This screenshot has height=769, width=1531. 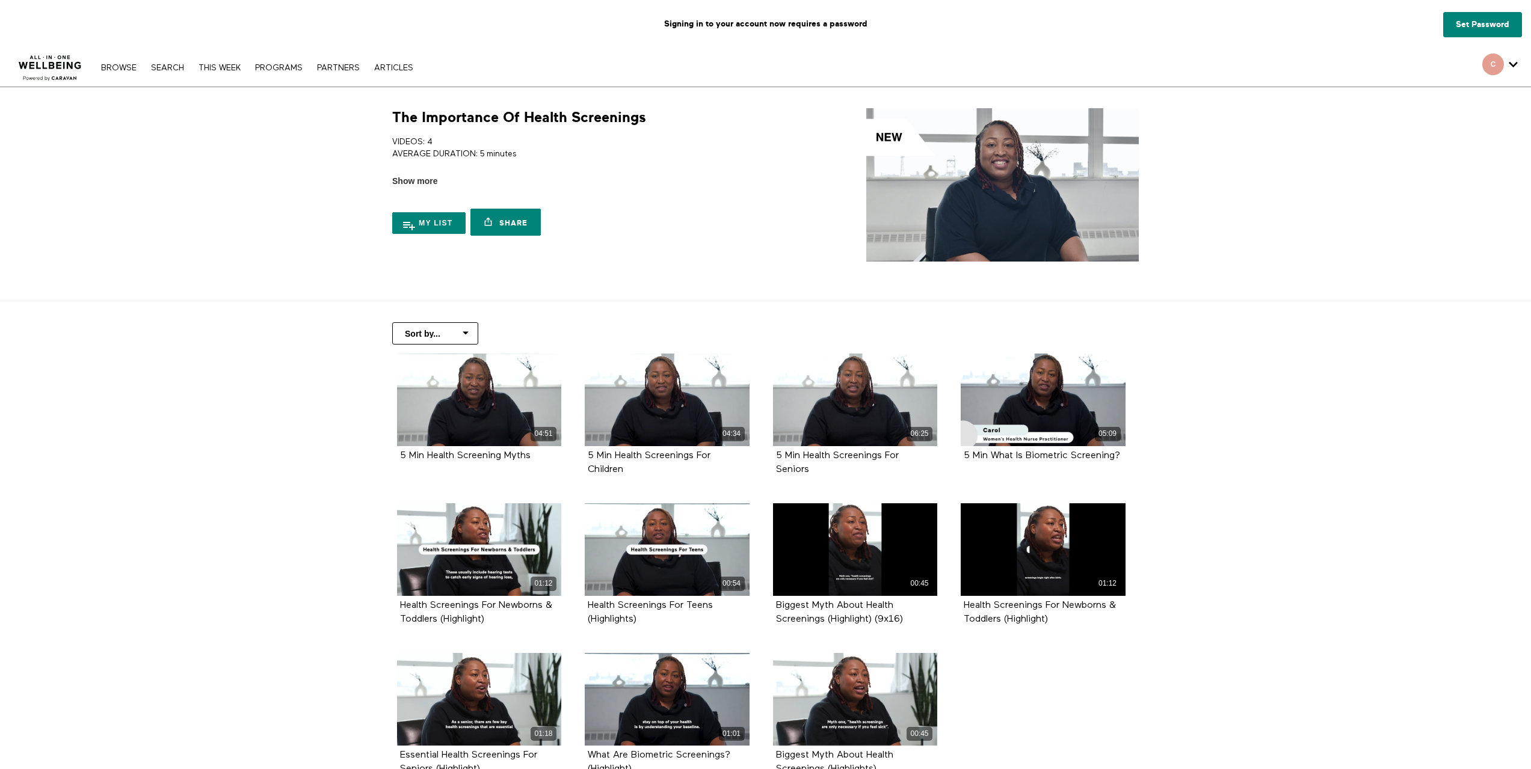 What do you see at coordinates (837, 463) in the screenshot?
I see `a: 5 Min Health Screenings For Seniors` at bounding box center [837, 463].